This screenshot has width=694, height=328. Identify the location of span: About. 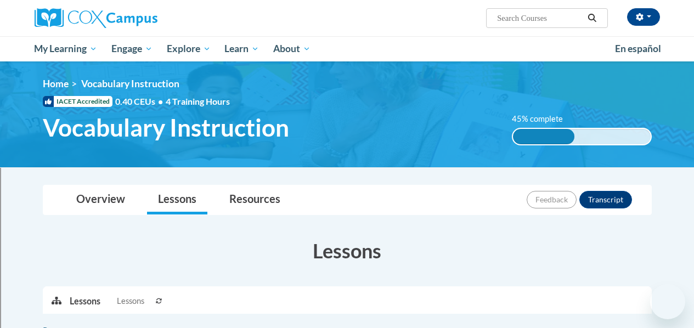
(292, 49).